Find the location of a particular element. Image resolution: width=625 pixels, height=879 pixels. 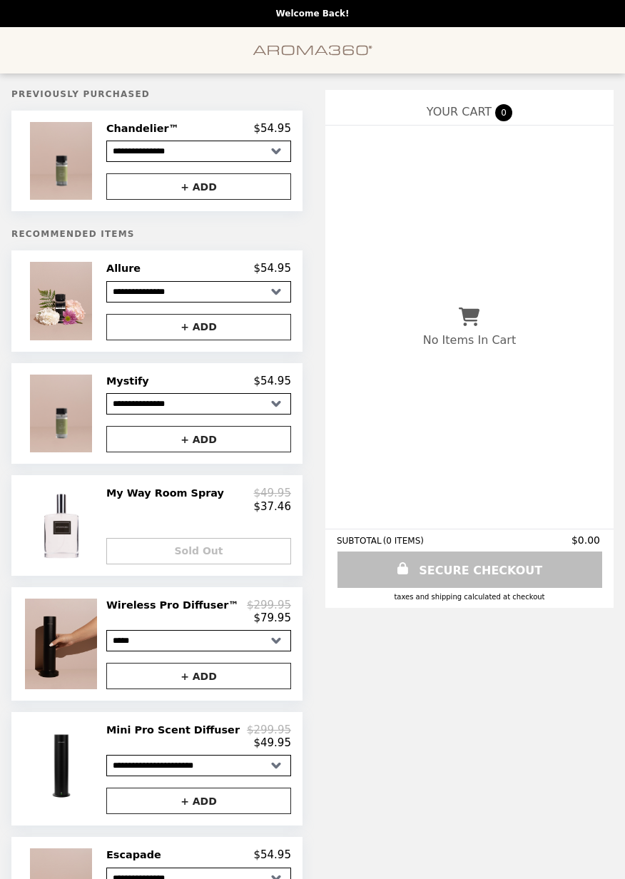

span: YOUR CART is located at coordinates (459, 111).